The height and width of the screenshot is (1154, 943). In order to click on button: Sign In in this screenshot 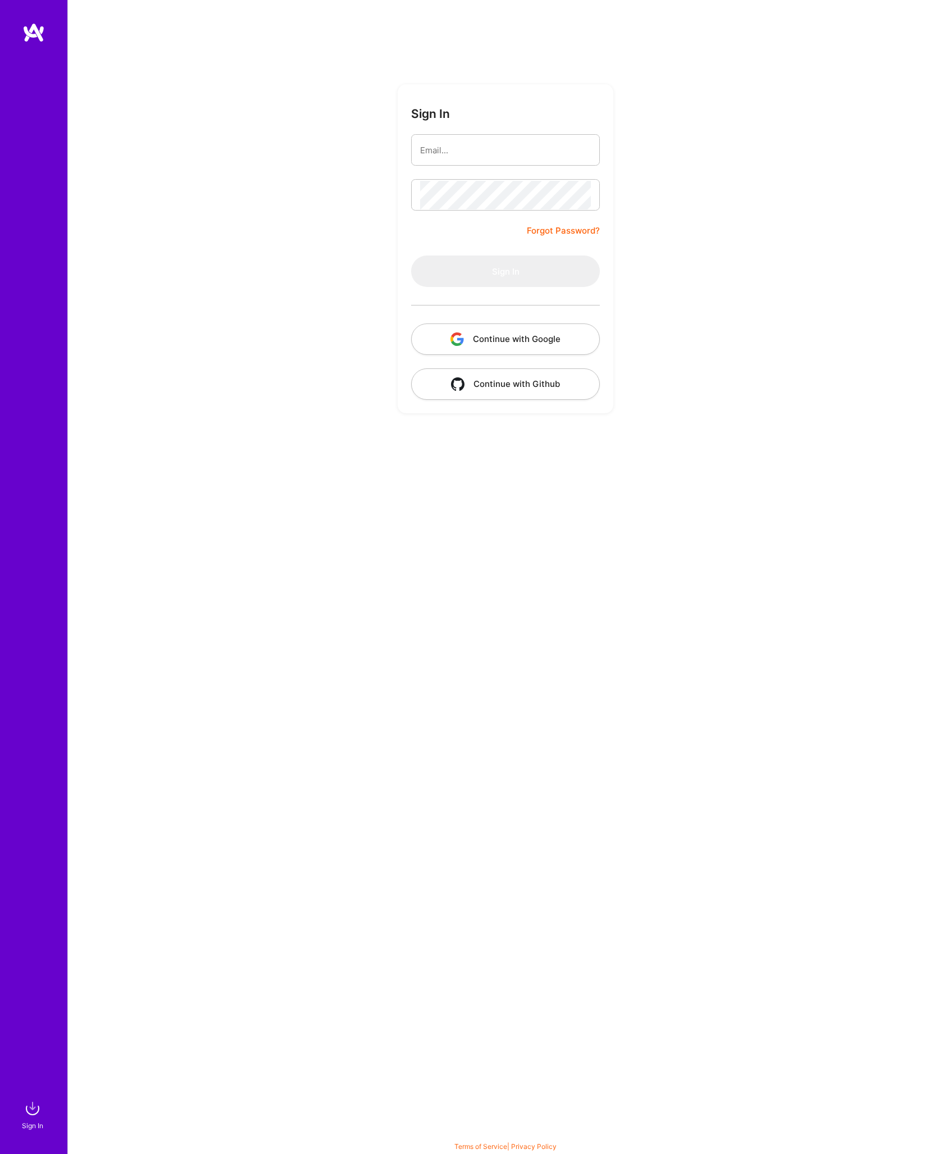, I will do `click(506, 271)`.